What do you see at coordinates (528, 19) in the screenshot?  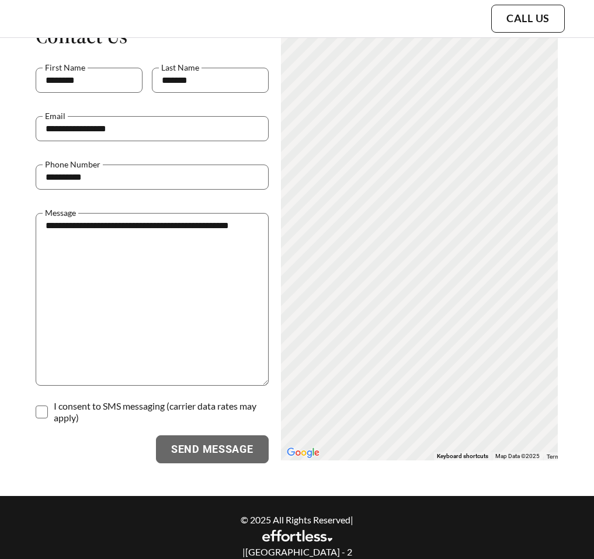 I see `button: Call Us` at bounding box center [528, 19].